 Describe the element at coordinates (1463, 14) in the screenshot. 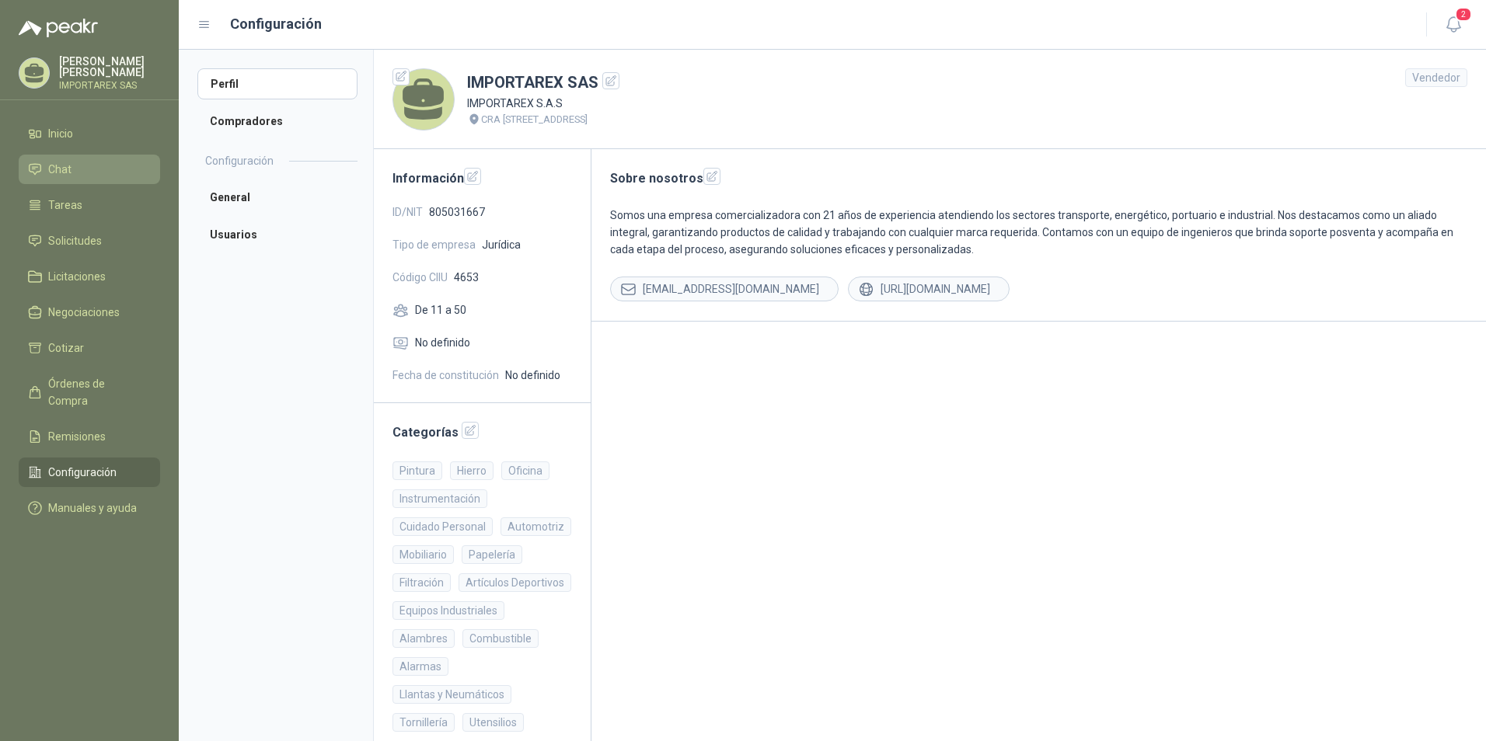

I see `span: 2` at that location.